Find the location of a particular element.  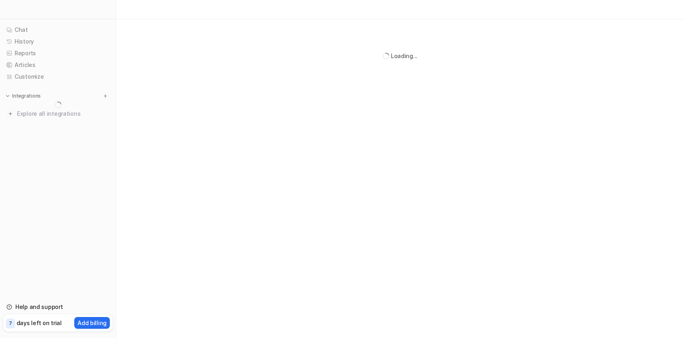

button: Add billing is located at coordinates (92, 323).